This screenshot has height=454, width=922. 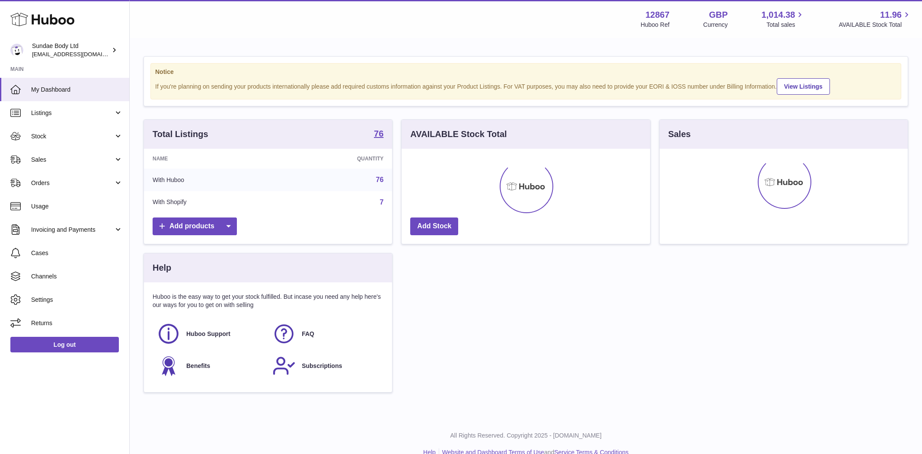 I want to click on td: With Huboo, so click(x=211, y=180).